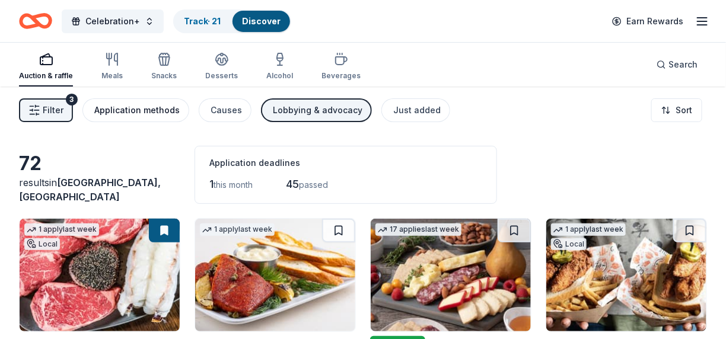 The image size is (726, 339). I want to click on span: Sort, so click(684, 110).